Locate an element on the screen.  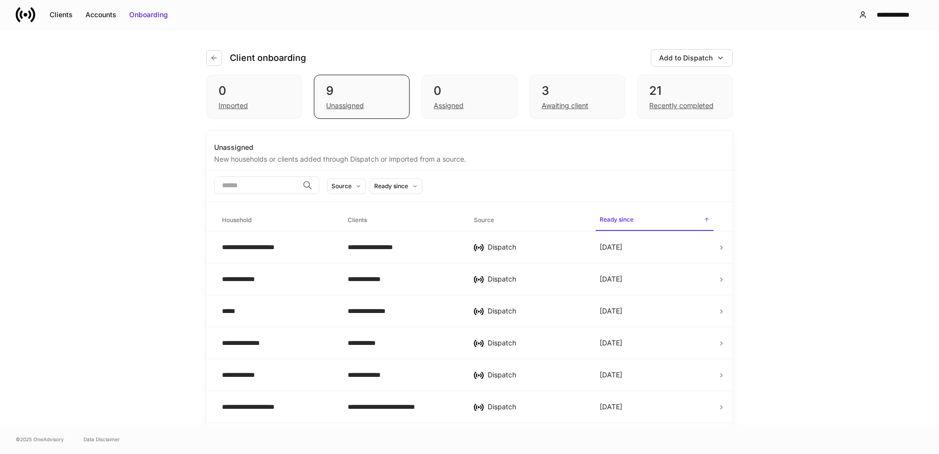
div: 21 is located at coordinates (684, 91).